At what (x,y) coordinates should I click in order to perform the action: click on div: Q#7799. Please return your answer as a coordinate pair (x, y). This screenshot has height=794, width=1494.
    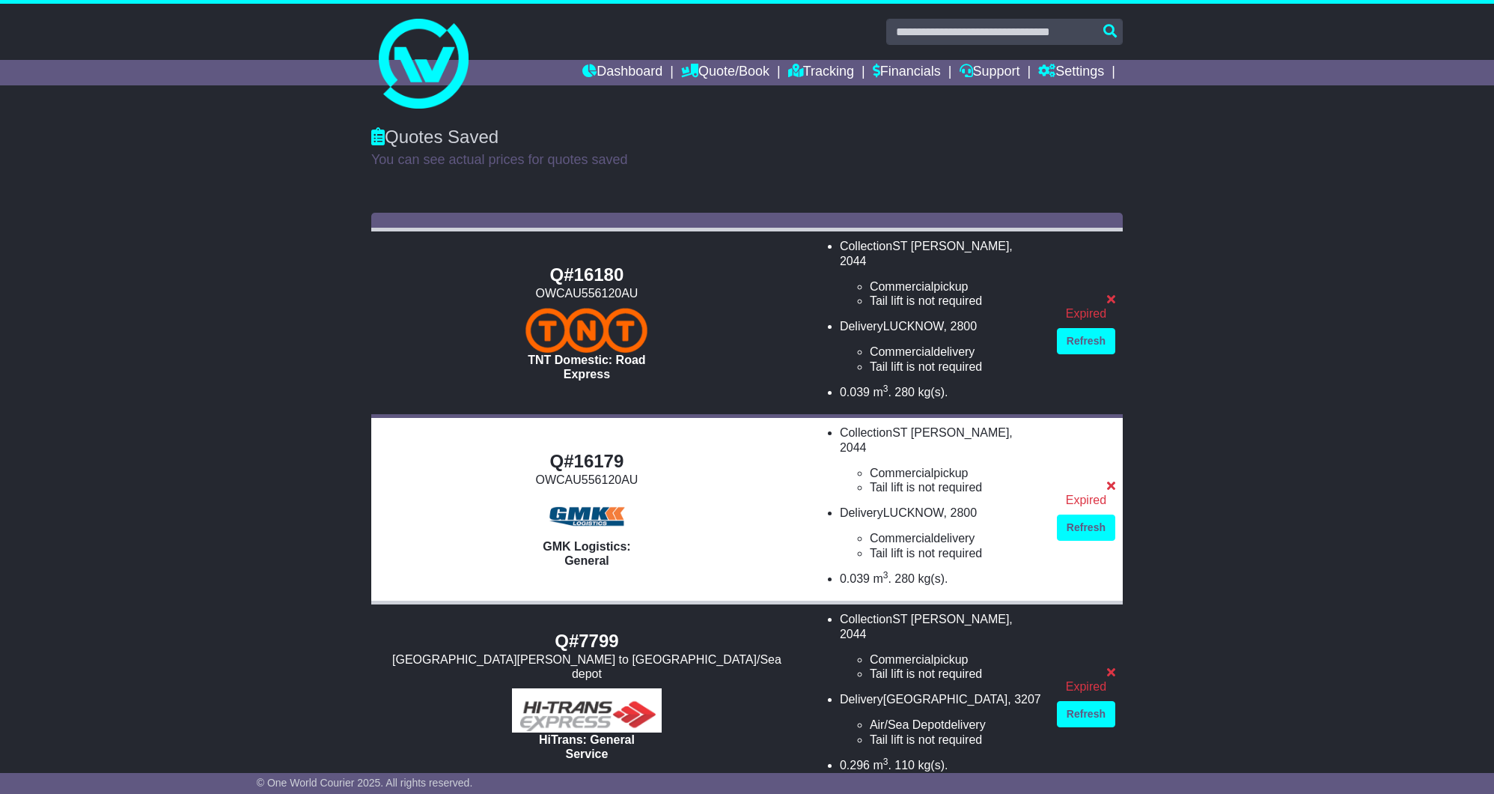
    Looking at the image, I should click on (587, 641).